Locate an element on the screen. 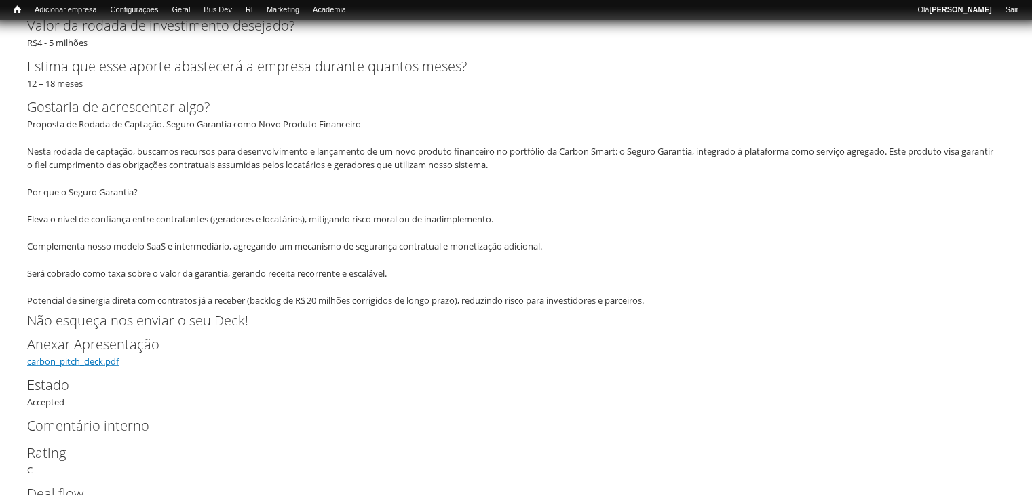  div: Proposta de Rodada de Captação. Seguro Garantia como Novo Produto Financeiro Nesta rodada de capt... is located at coordinates (512, 212).